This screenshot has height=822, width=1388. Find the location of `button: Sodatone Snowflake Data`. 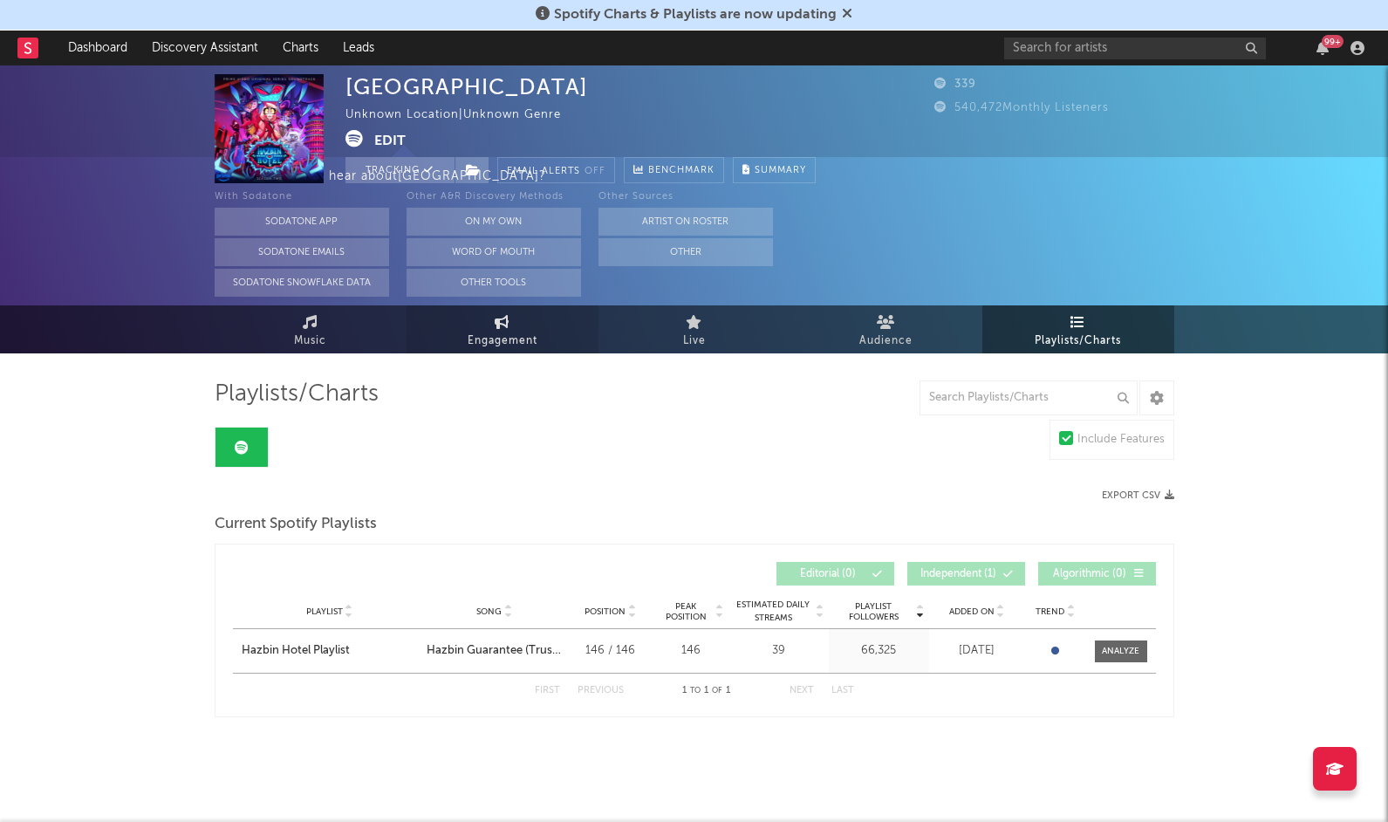

button: Sodatone Snowflake Data is located at coordinates (302, 283).